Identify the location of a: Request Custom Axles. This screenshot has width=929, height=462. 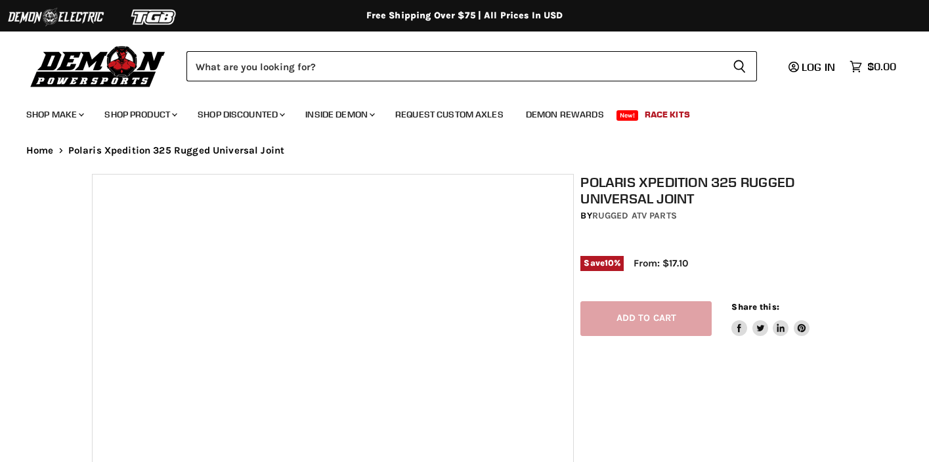
(449, 114).